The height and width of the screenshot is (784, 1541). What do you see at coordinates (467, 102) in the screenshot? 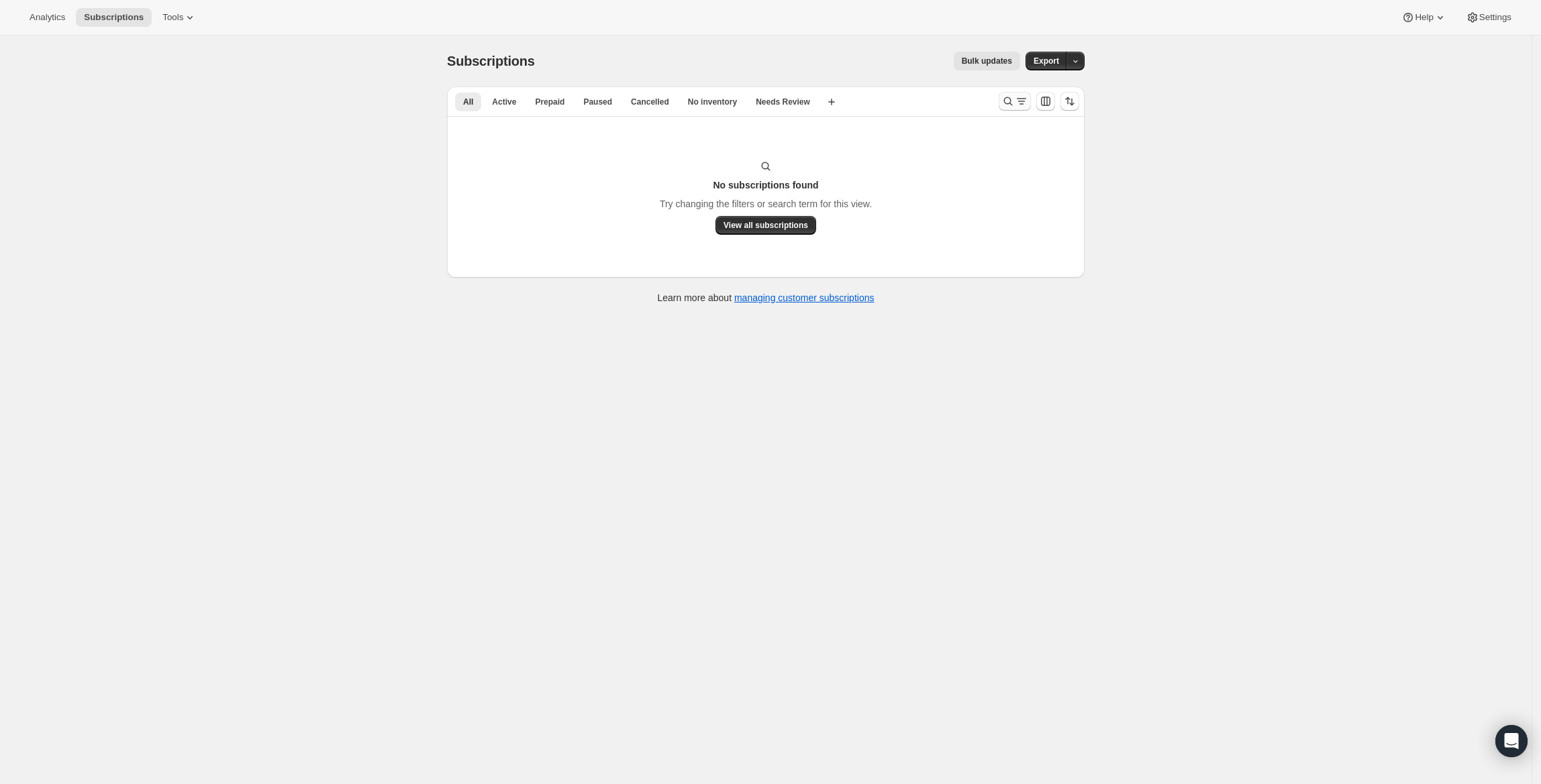
I see `span: All` at bounding box center [467, 102].